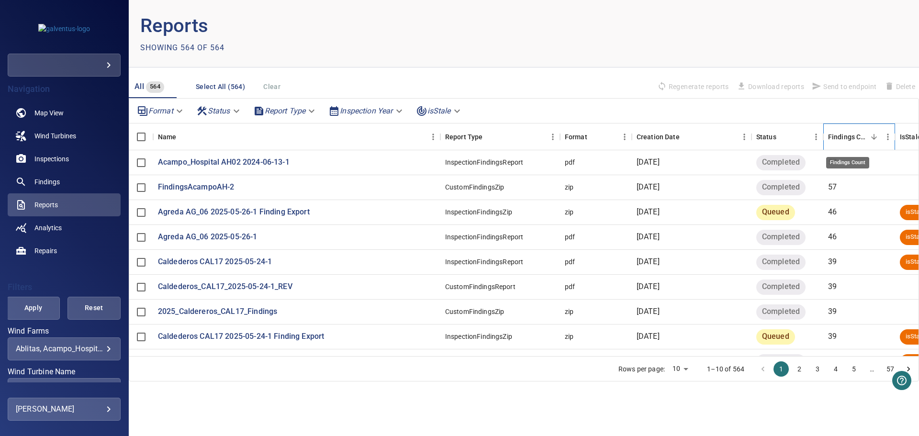 The height and width of the screenshot is (436, 919). I want to click on span: Map View, so click(49, 113).